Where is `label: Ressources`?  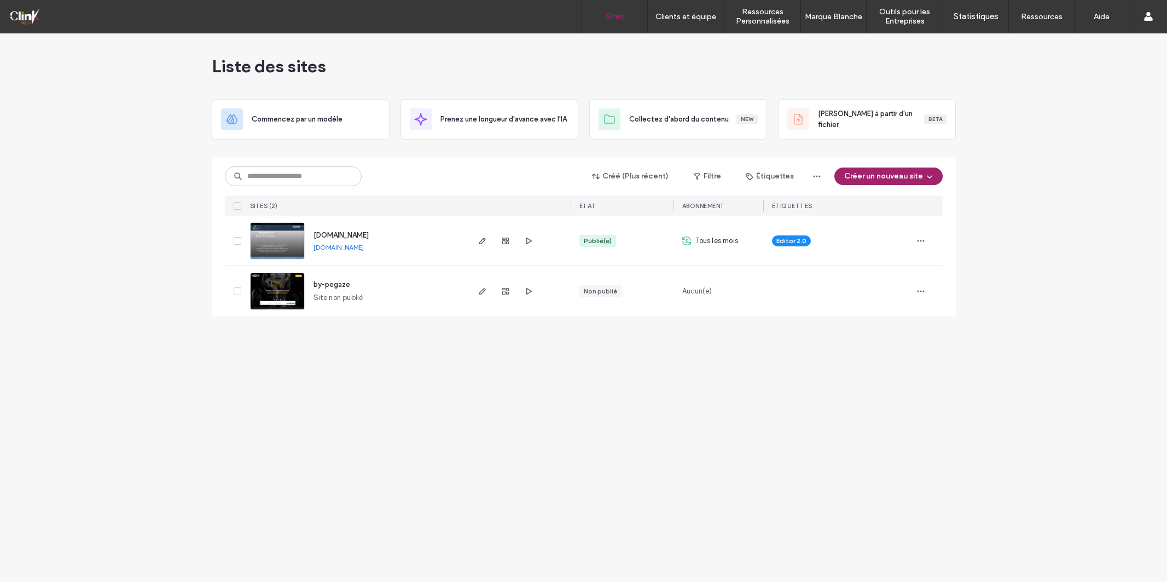
label: Ressources is located at coordinates (1042, 16).